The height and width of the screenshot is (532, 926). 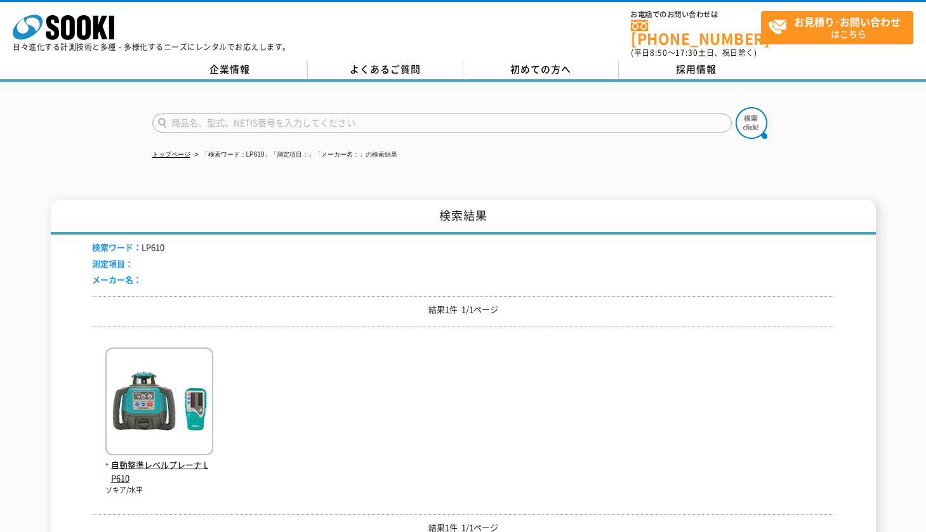 What do you see at coordinates (540, 69) in the screenshot?
I see `span: 初めての方へ` at bounding box center [540, 69].